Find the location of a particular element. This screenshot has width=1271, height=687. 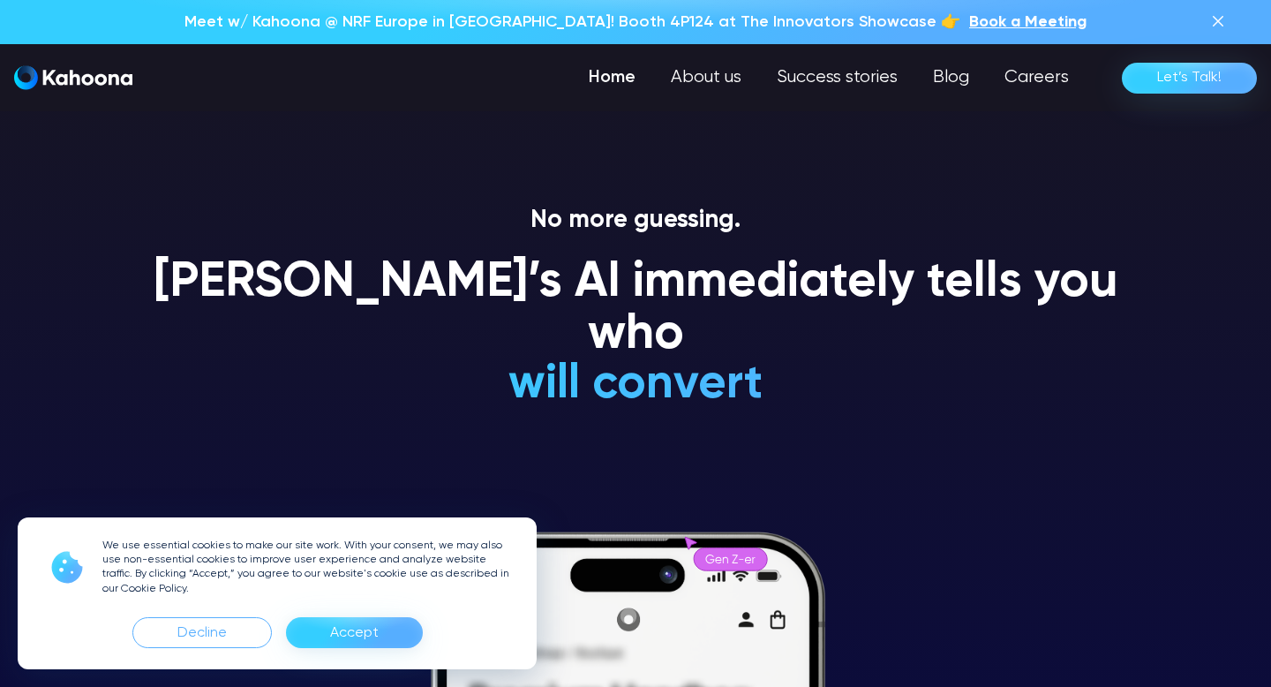

a: About us is located at coordinates (706, 78).